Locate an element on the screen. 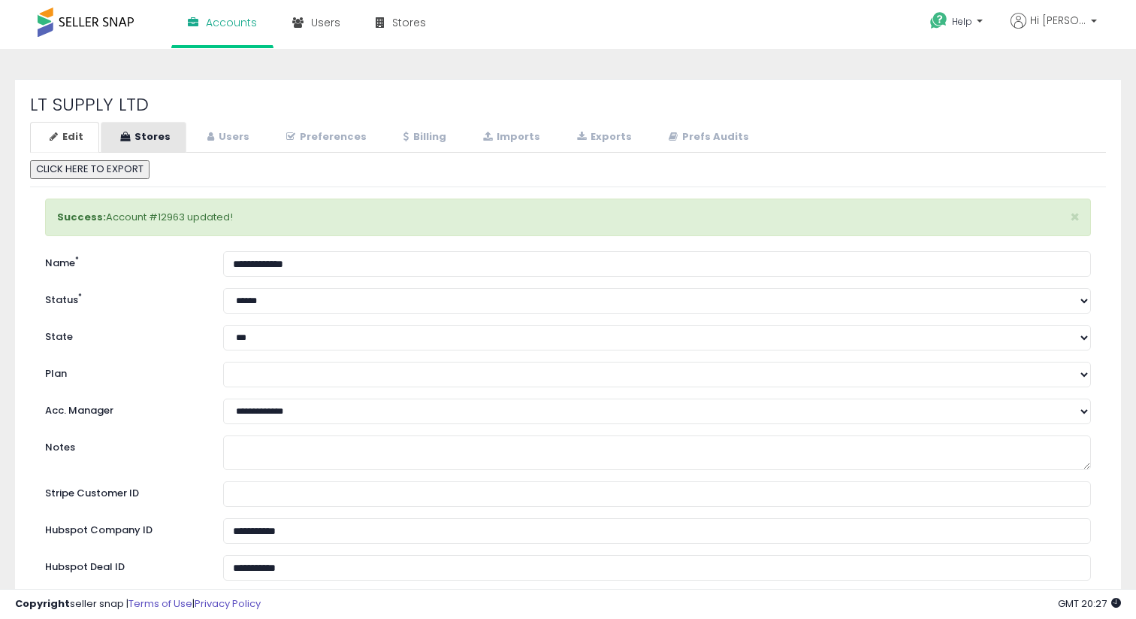  label: State is located at coordinates (123, 334).